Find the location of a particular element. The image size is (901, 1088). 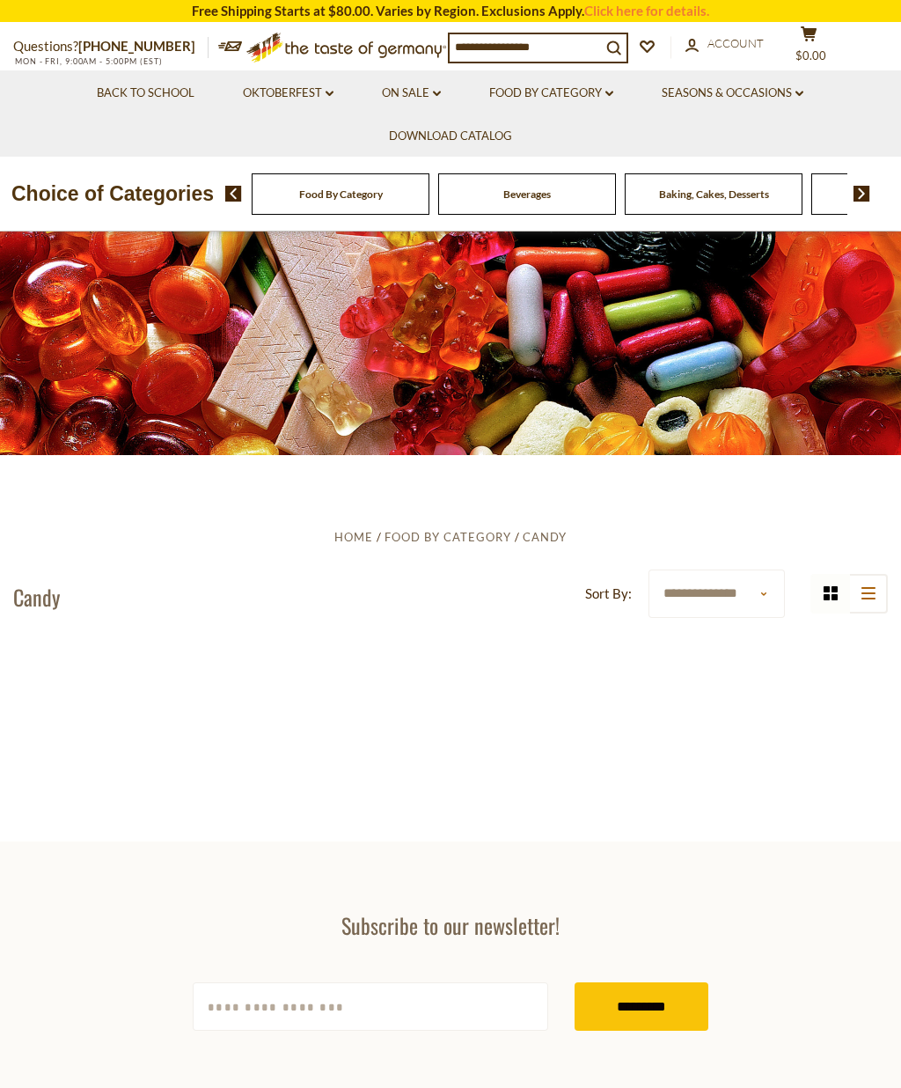

label: Sort By: is located at coordinates (608, 593).